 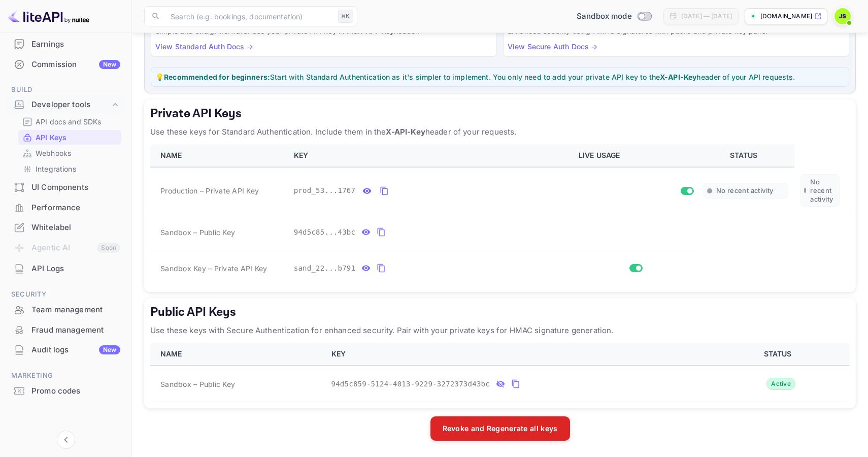 What do you see at coordinates (500, 114) in the screenshot?
I see `h5: Private API Keys` at bounding box center [500, 114].